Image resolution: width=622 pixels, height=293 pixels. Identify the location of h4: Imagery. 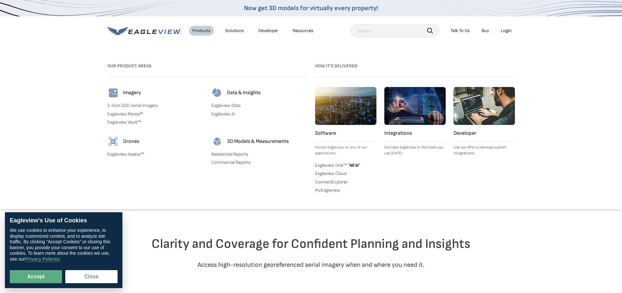
(132, 93).